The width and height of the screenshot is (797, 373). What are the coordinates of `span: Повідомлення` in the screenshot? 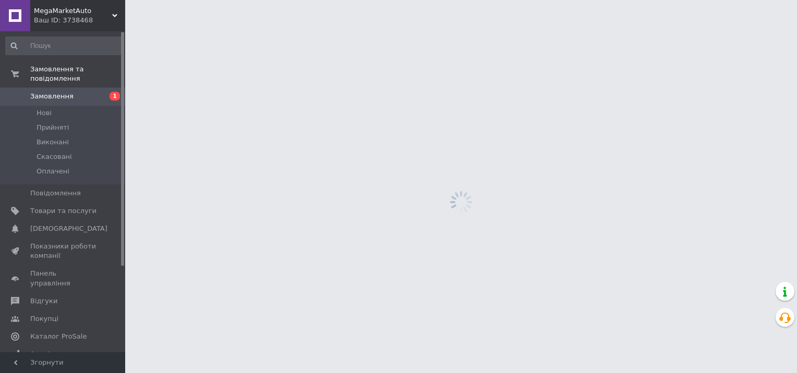 It's located at (55, 193).